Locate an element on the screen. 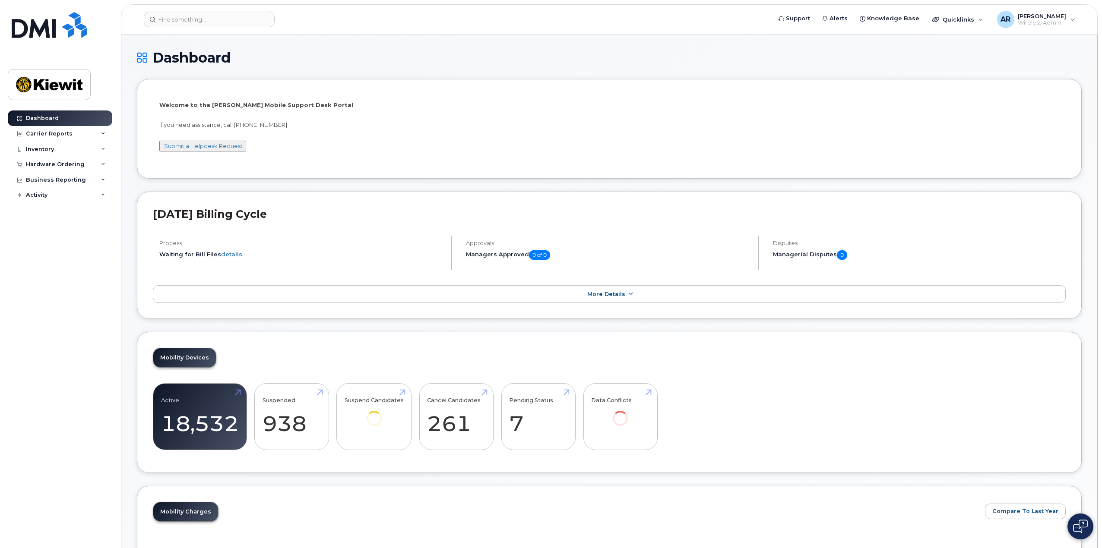 Image resolution: width=1102 pixels, height=548 pixels. span: 0 of 0 is located at coordinates (539, 255).